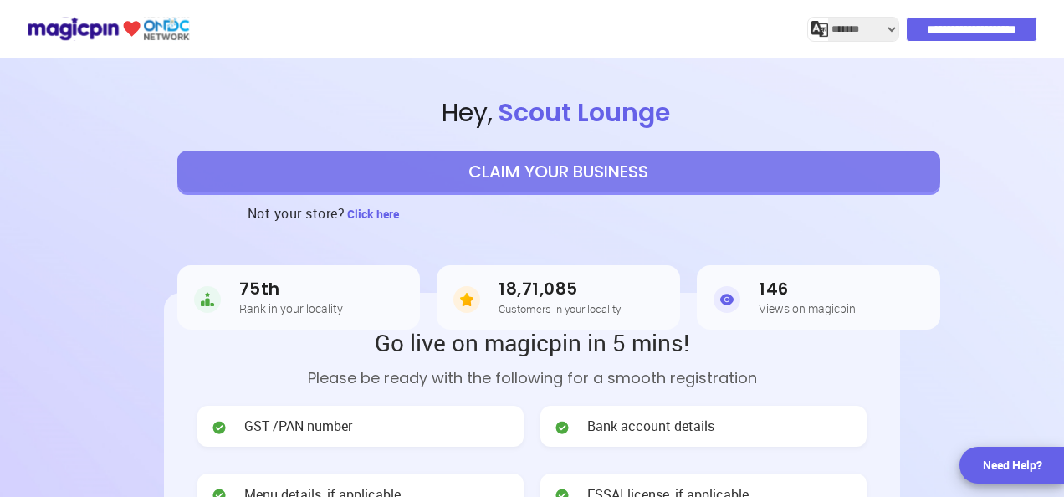 The width and height of the screenshot is (1064, 497). Describe the element at coordinates (1012, 465) in the screenshot. I see `div: Need Help?` at that location.